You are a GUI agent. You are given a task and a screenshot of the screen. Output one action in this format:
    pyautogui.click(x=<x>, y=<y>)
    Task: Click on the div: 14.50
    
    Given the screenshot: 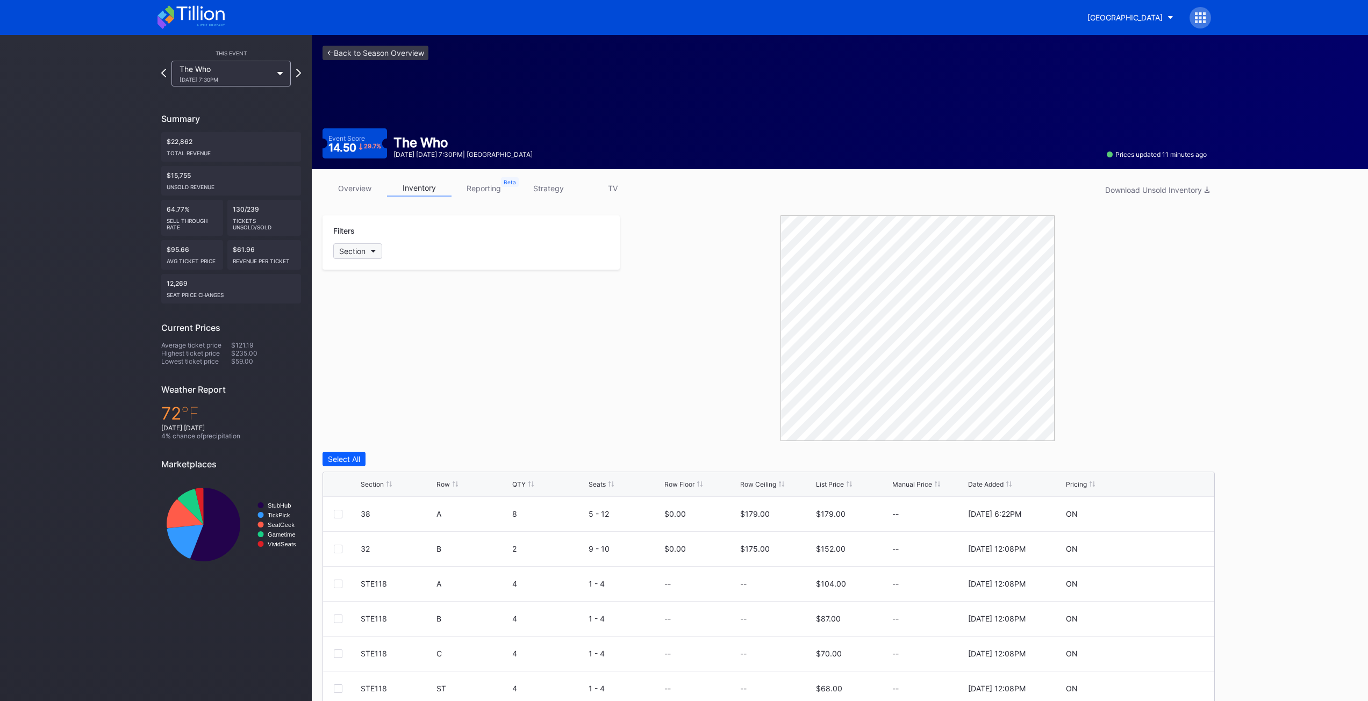 What is the action you would take?
    pyautogui.click(x=355, y=148)
    